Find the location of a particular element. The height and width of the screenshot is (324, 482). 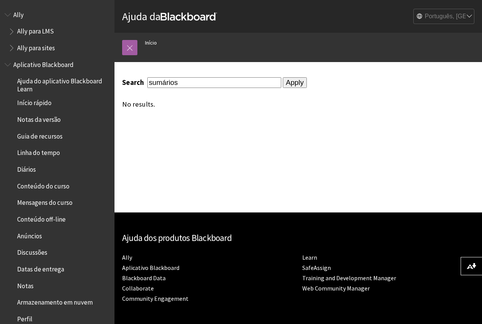

span: Aplicativo Blackboard is located at coordinates (43, 63).